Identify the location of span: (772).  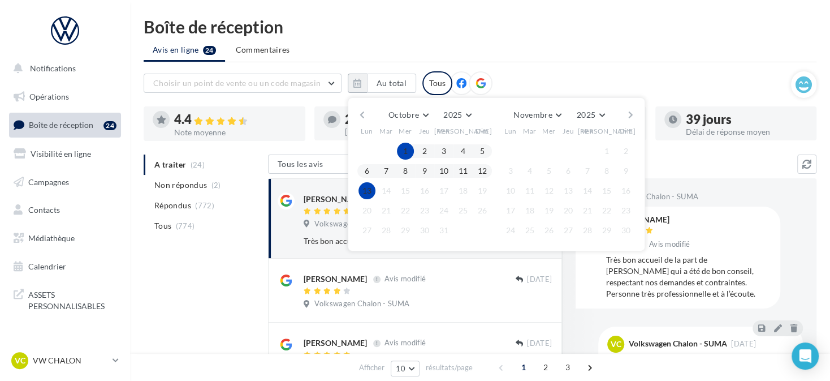
(205, 205).